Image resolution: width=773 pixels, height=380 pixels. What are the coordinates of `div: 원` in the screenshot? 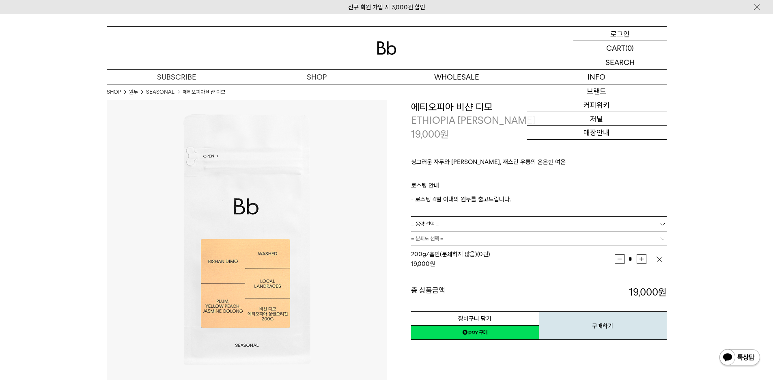 It's located at (513, 264).